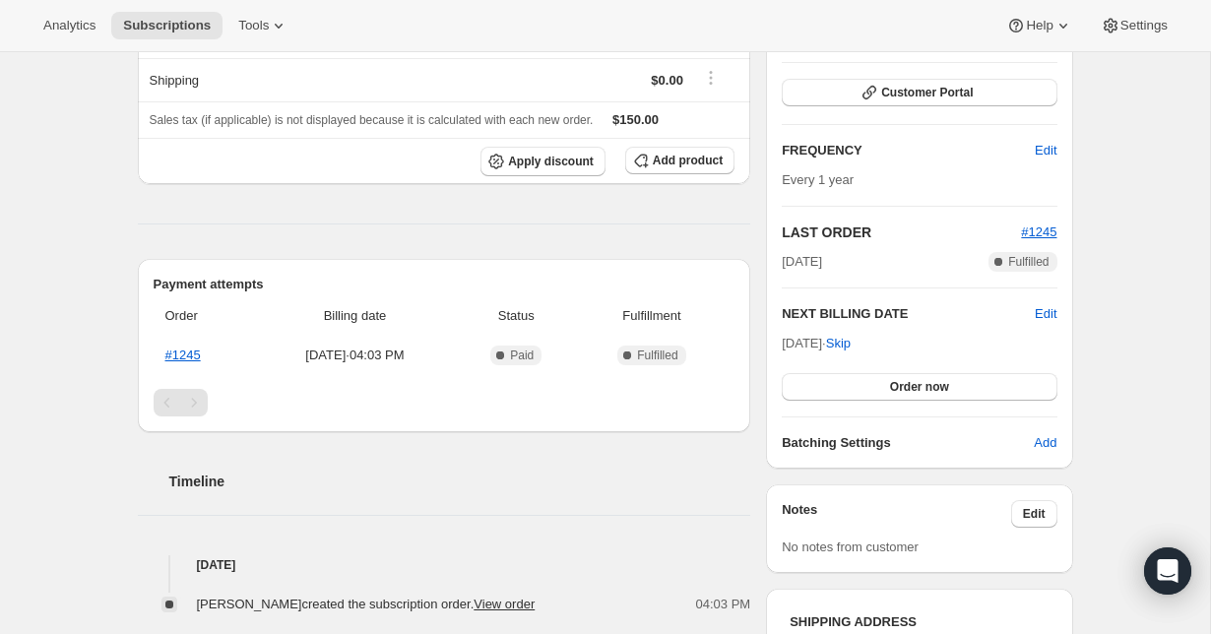 The height and width of the screenshot is (634, 1211). I want to click on button: #1245, so click(1039, 232).